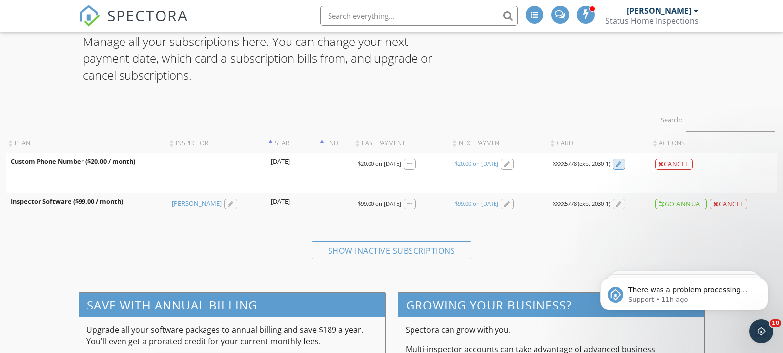 Image resolution: width=783 pixels, height=353 pixels. I want to click on a: SPECTORA, so click(133, 24).